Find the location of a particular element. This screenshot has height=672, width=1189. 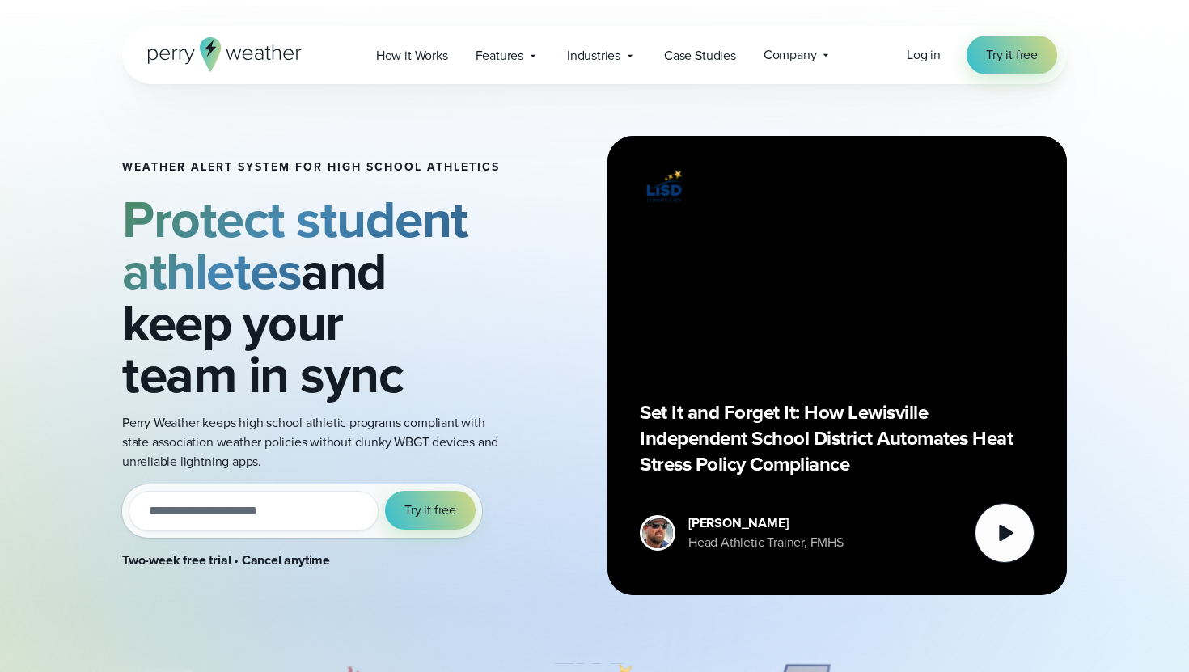

a: Log in is located at coordinates (924, 55).